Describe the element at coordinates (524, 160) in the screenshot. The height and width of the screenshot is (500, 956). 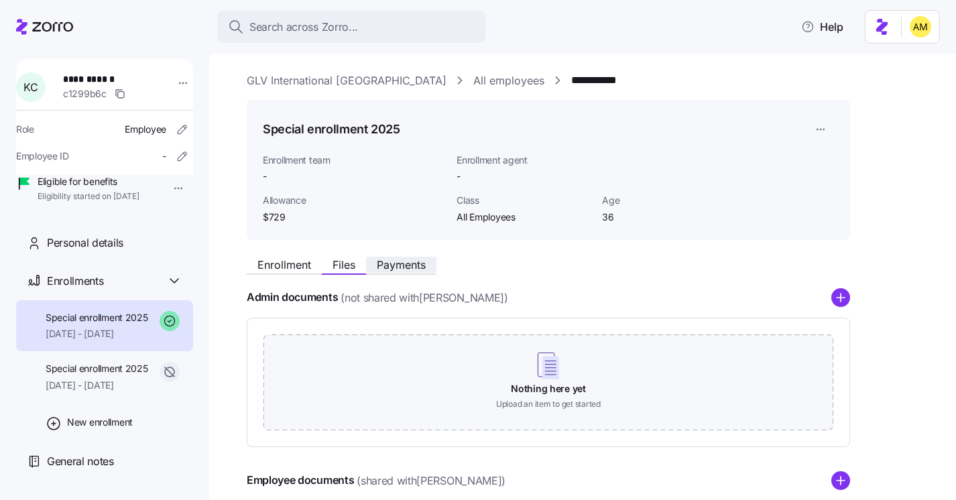
I see `span: Enrollment agent` at that location.